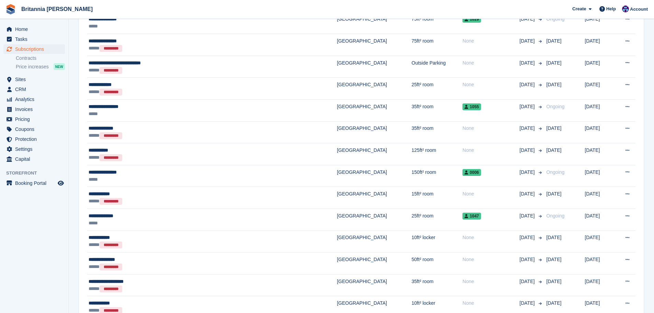 The image size is (654, 313). What do you see at coordinates (471, 107) in the screenshot?
I see `span: 1055` at bounding box center [471, 107].